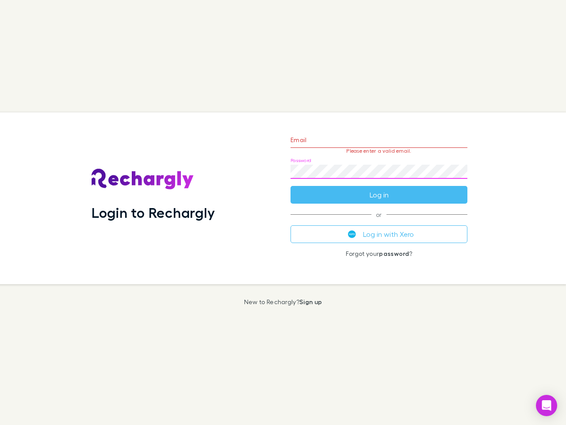 Image resolution: width=566 pixels, height=425 pixels. I want to click on button: Log in, so click(379, 195).